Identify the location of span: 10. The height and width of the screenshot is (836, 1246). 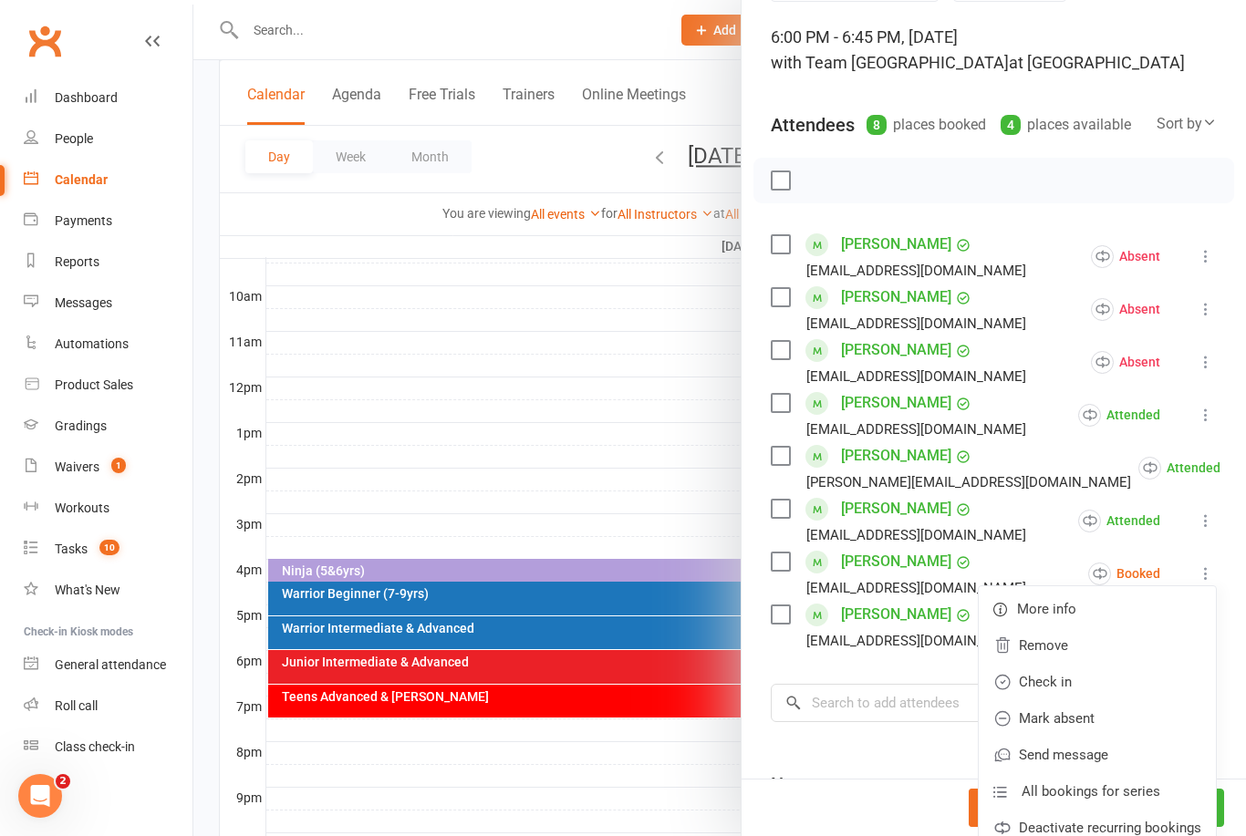
(109, 547).